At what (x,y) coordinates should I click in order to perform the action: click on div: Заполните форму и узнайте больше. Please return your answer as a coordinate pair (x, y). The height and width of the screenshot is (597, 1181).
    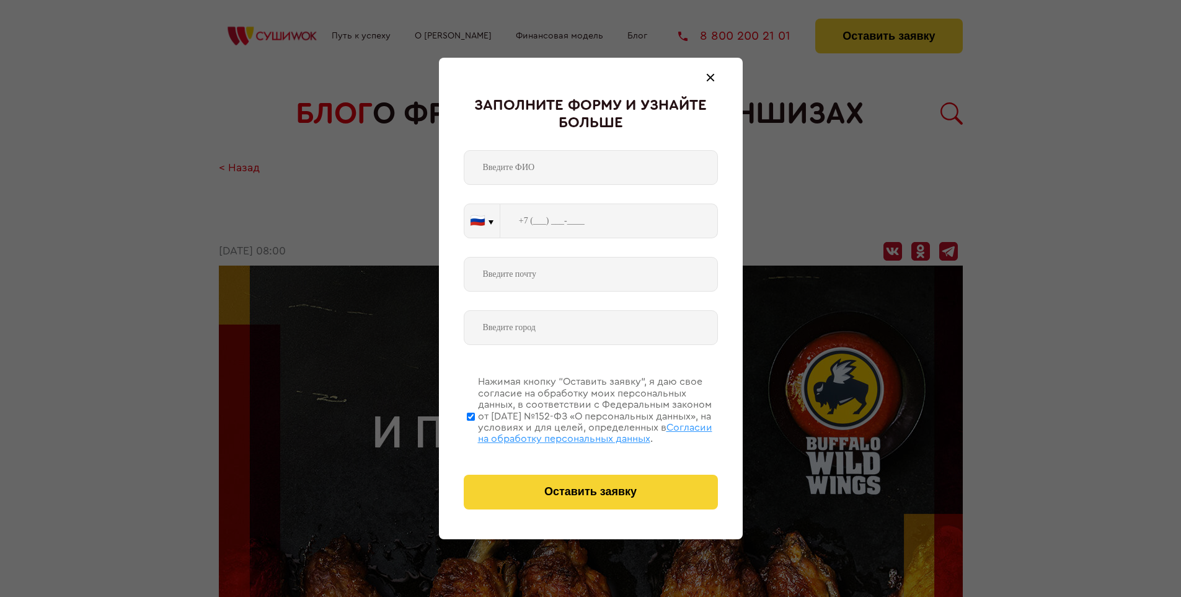
    Looking at the image, I should click on (591, 114).